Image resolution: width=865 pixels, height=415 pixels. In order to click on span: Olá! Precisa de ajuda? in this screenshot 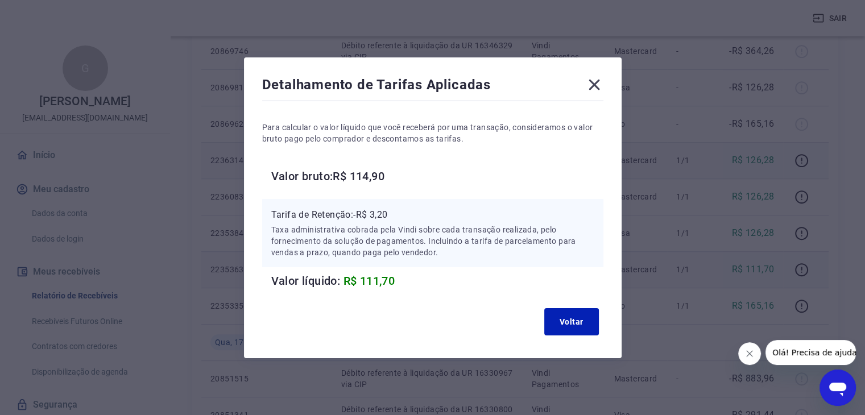, I will do `click(51, 13)`.